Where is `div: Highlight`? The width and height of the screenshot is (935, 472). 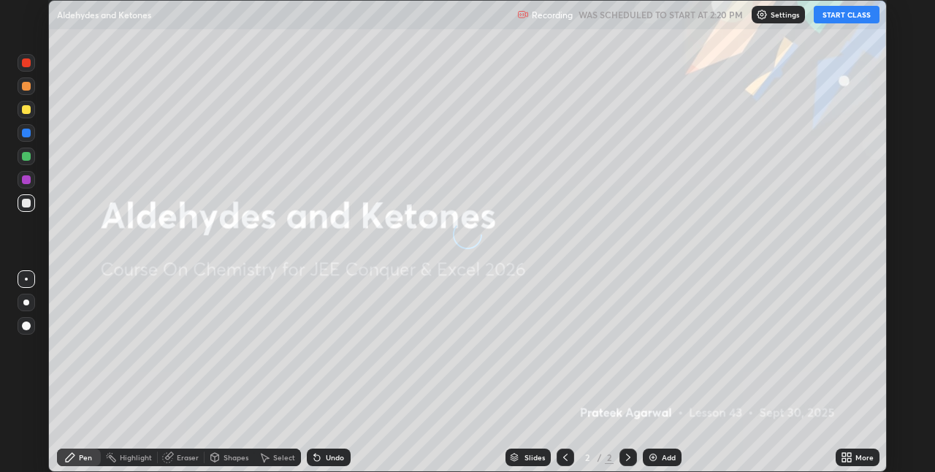
div: Highlight is located at coordinates (136, 457).